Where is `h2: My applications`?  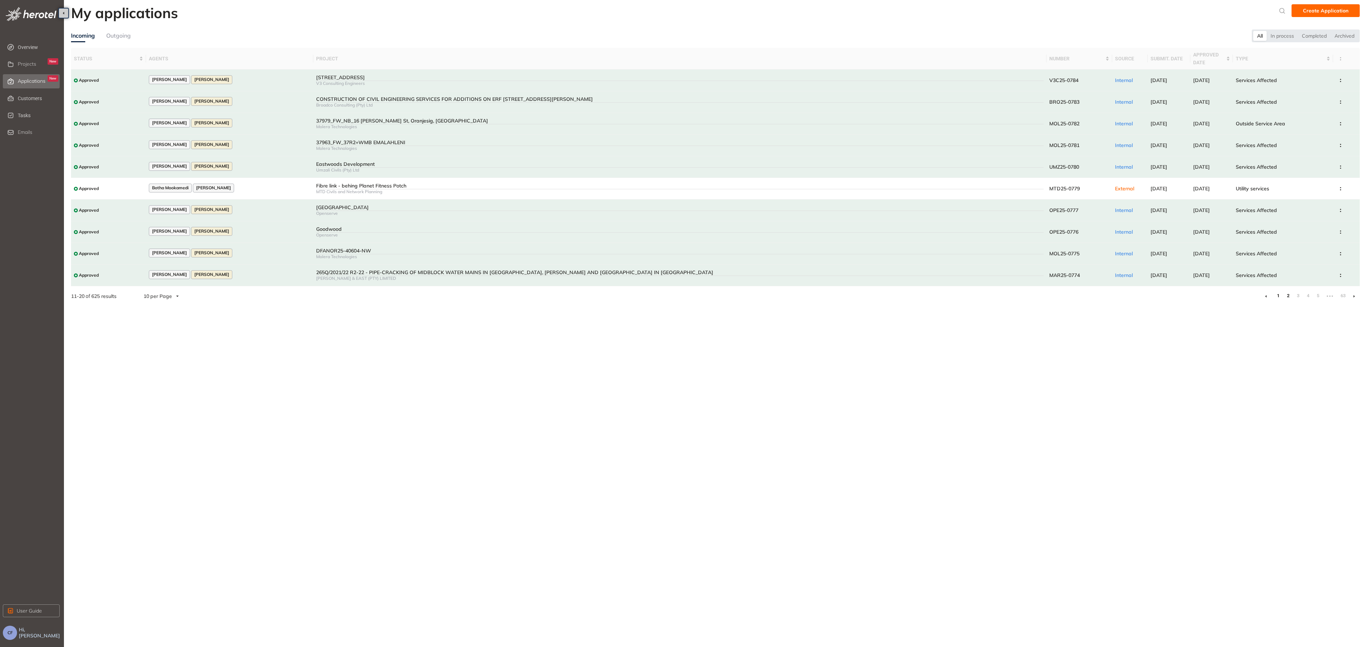
h2: My applications is located at coordinates (124, 13).